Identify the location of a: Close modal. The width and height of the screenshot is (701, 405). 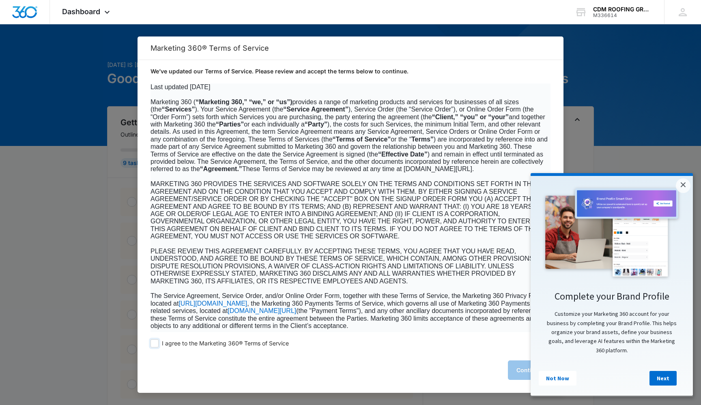
(153, 13).